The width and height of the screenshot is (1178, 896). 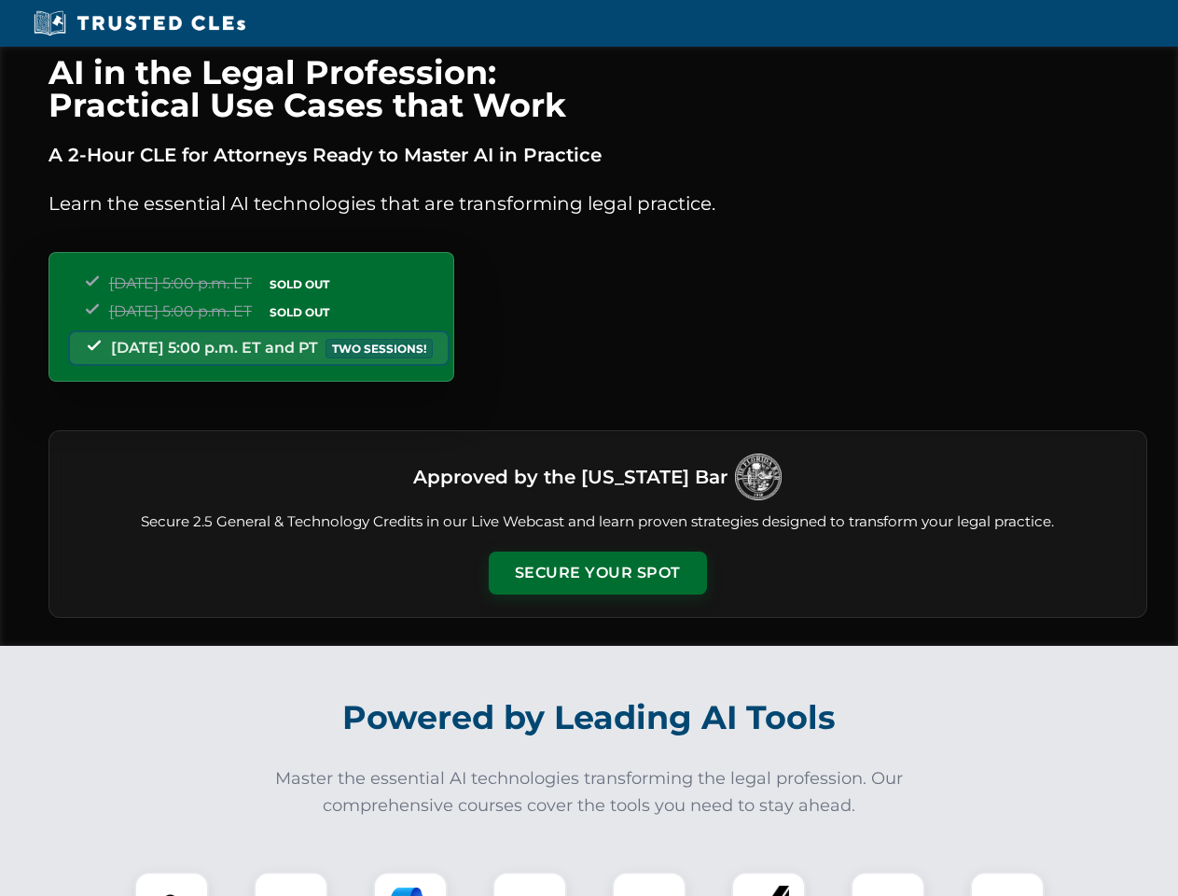 I want to click on p: A 2-Hour CLE for Attorneys Ready to Master AI in Practice, so click(x=598, y=155).